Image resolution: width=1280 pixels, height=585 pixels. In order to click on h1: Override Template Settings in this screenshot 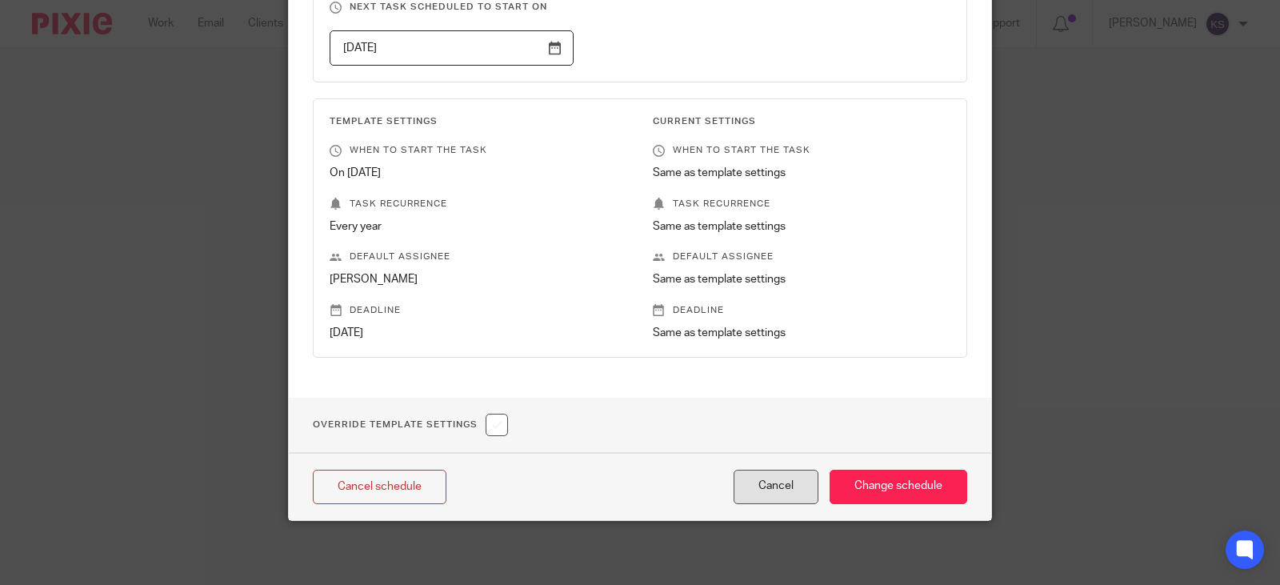, I will do `click(410, 425)`.